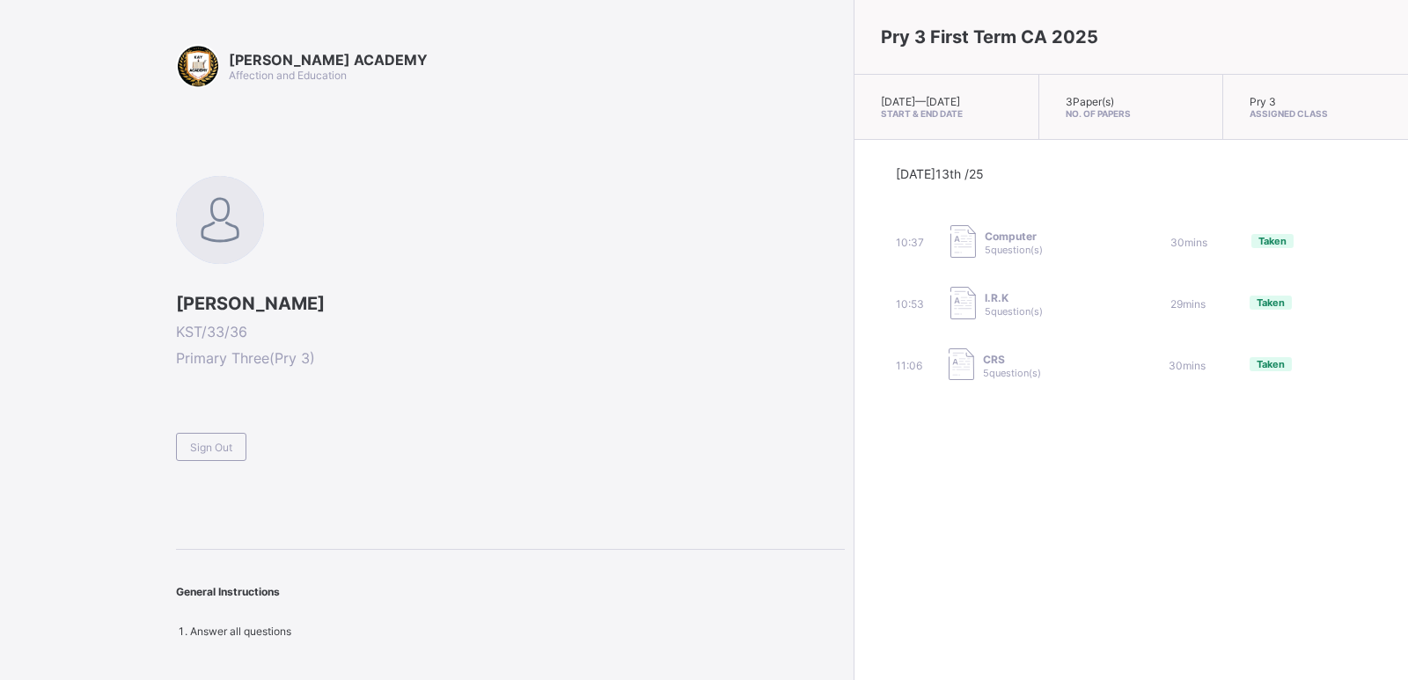  Describe the element at coordinates (288, 75) in the screenshot. I see `span: Affection and Education` at that location.